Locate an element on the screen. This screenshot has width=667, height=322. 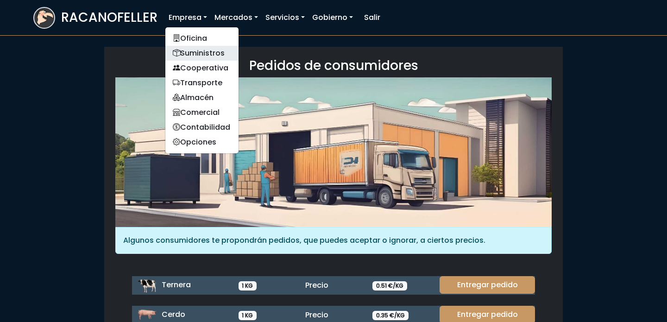
a: Cooperativa is located at coordinates (202, 68).